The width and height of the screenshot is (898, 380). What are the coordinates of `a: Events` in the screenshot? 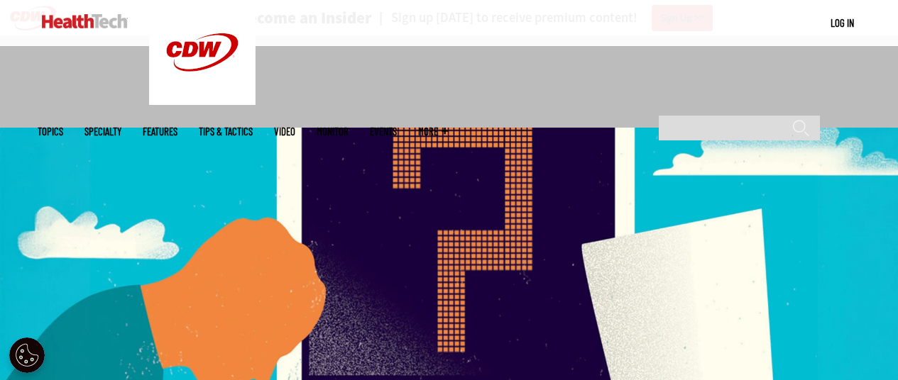 It's located at (383, 131).